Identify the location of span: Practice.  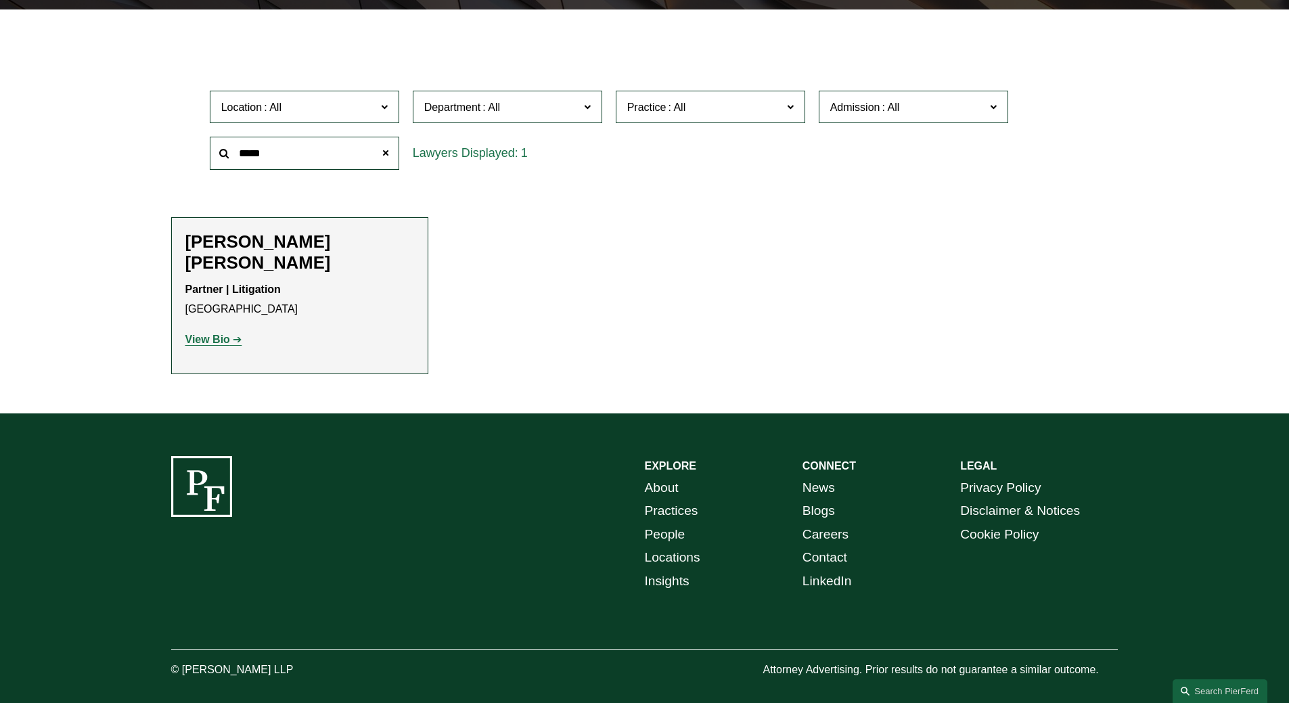
(647, 107).